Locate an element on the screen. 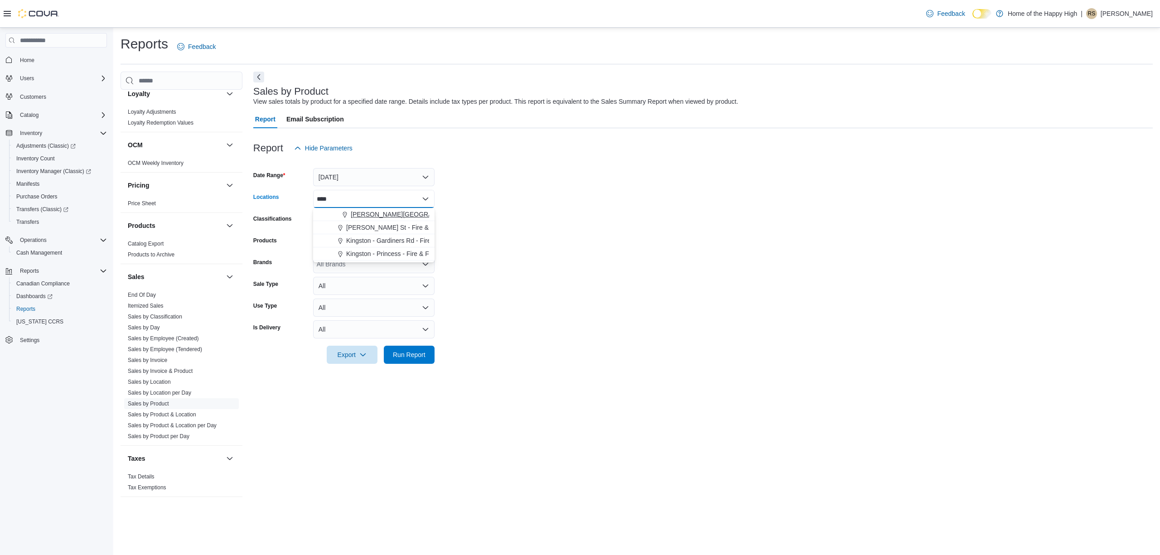 The image size is (1160, 555). h3: Sales by Product is located at coordinates (291, 92).